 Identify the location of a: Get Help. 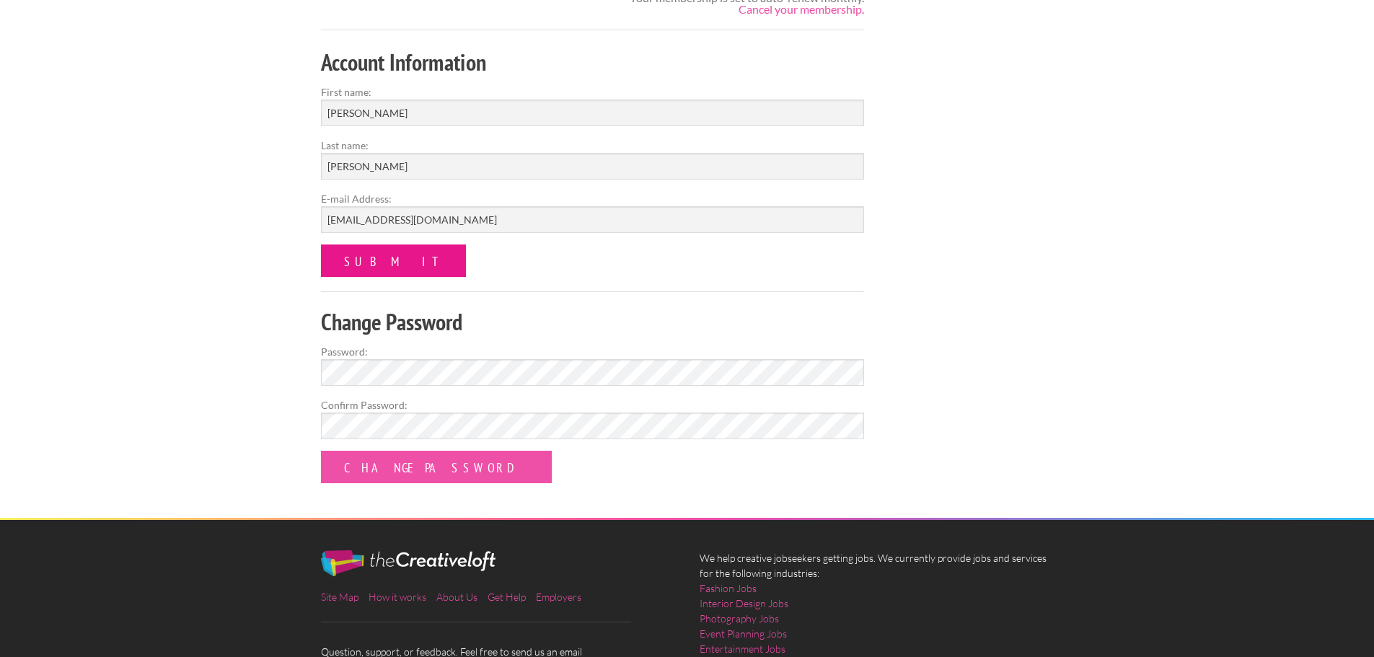
(506, 597).